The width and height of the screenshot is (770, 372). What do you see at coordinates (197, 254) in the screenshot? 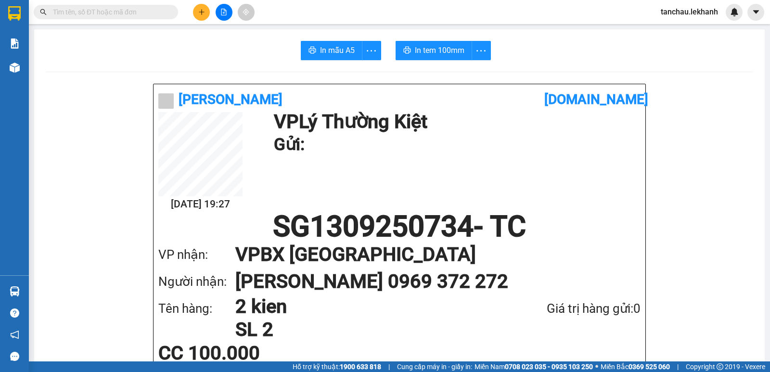
I see `div: VP nhận:` at bounding box center [197, 254].